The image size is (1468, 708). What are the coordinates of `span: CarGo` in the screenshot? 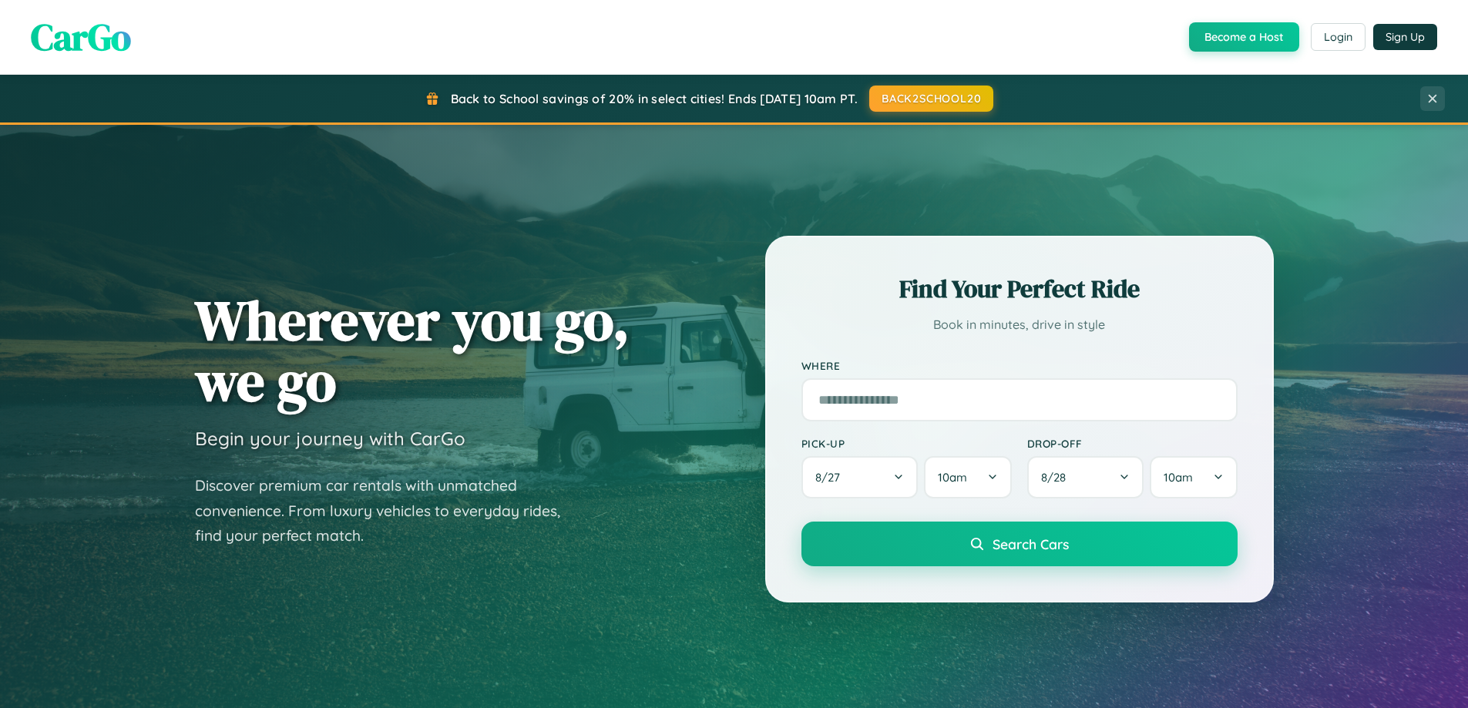 It's located at (81, 37).